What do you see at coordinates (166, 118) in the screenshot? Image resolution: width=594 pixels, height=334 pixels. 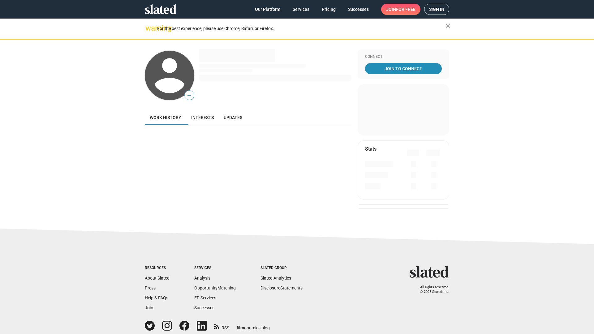 I see `a: Work history` at bounding box center [166, 118].